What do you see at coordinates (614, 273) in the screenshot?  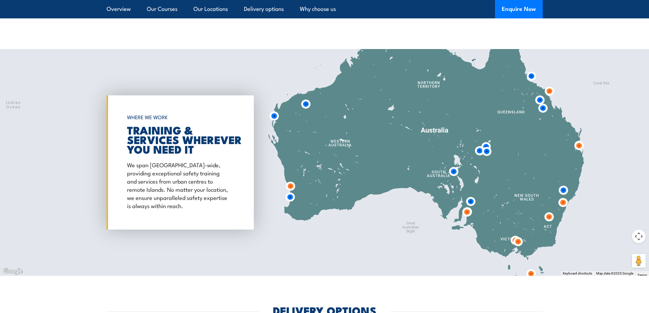 I see `span: Map data ©2025 Google` at bounding box center [614, 273].